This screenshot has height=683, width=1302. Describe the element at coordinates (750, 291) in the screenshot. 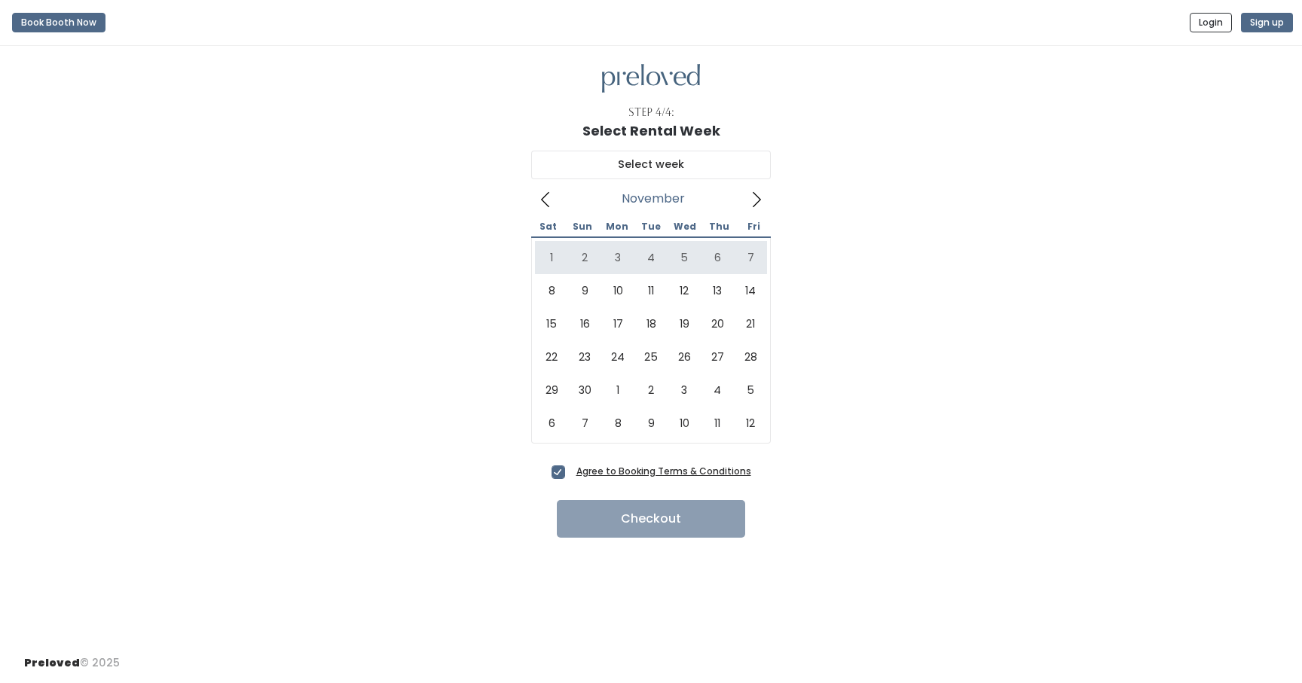

I see `span: November 14, 2025` at that location.